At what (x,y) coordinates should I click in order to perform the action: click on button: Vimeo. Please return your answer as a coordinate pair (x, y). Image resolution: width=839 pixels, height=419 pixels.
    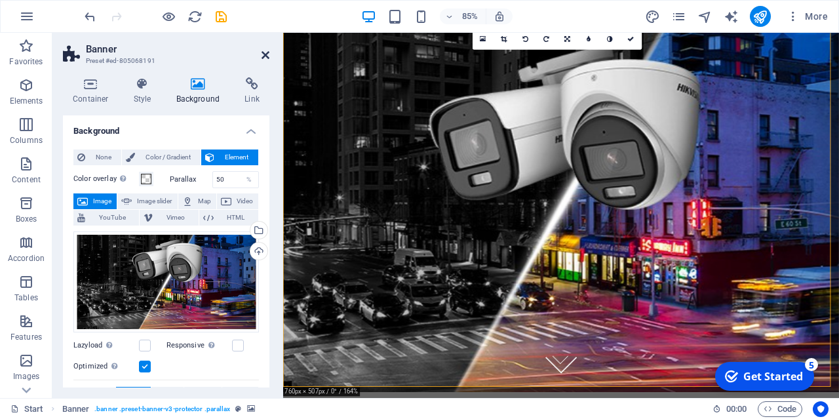
    Looking at the image, I should click on (169, 218).